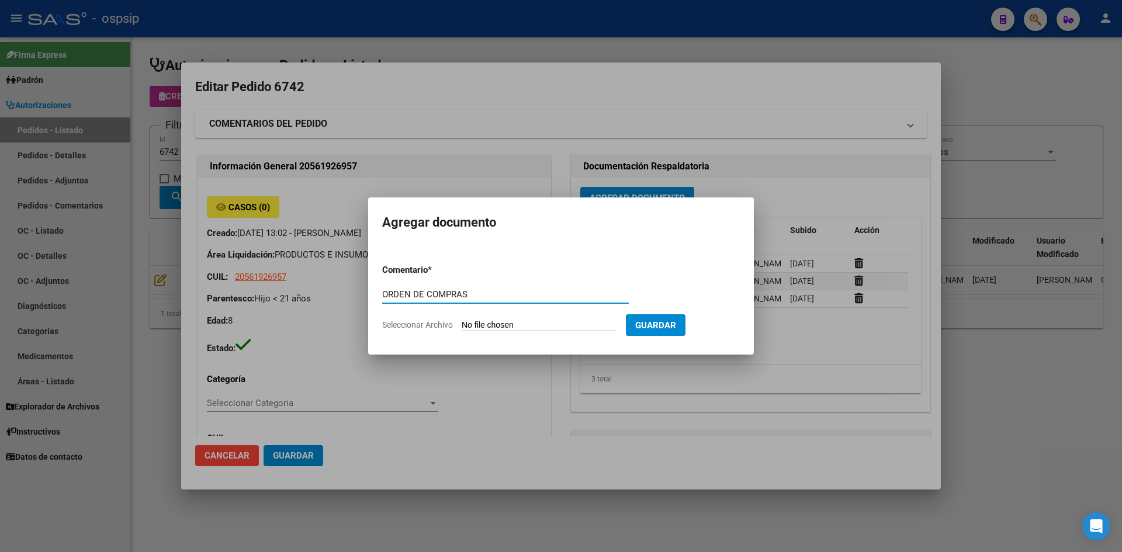  I want to click on p: Comentario, so click(436, 270).